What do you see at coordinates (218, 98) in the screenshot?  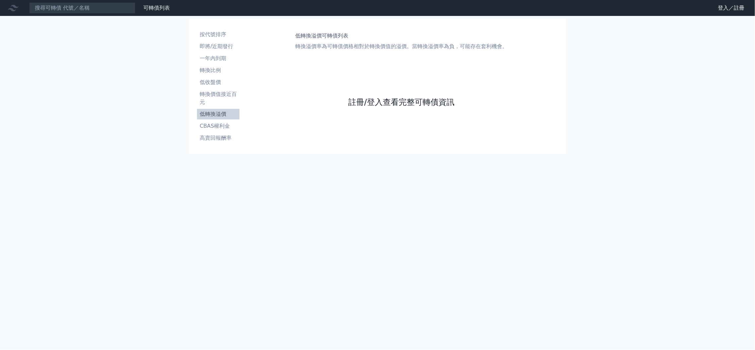 I see `a: 轉換價值接近百元` at bounding box center [218, 98].